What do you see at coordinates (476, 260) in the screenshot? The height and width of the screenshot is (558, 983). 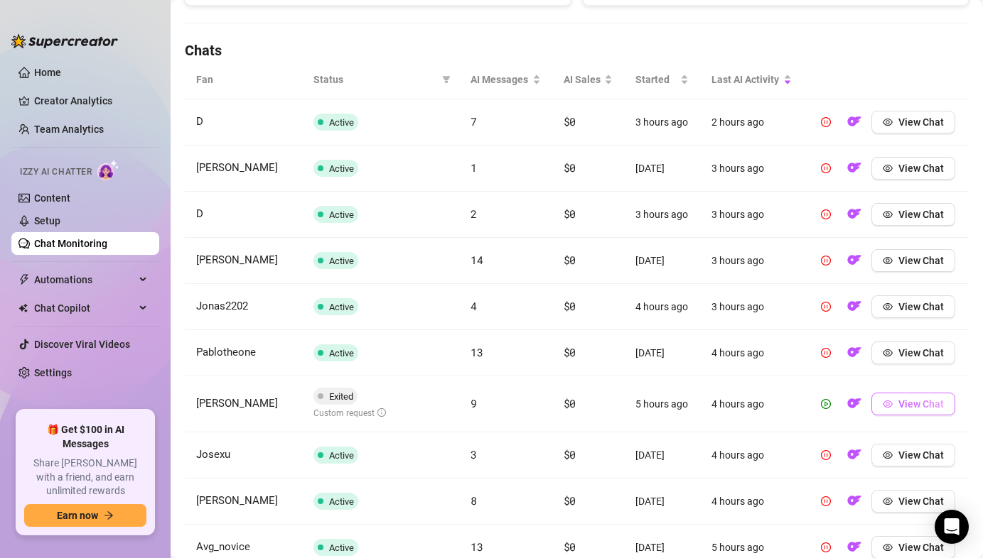 I see `span: 14` at bounding box center [476, 260].